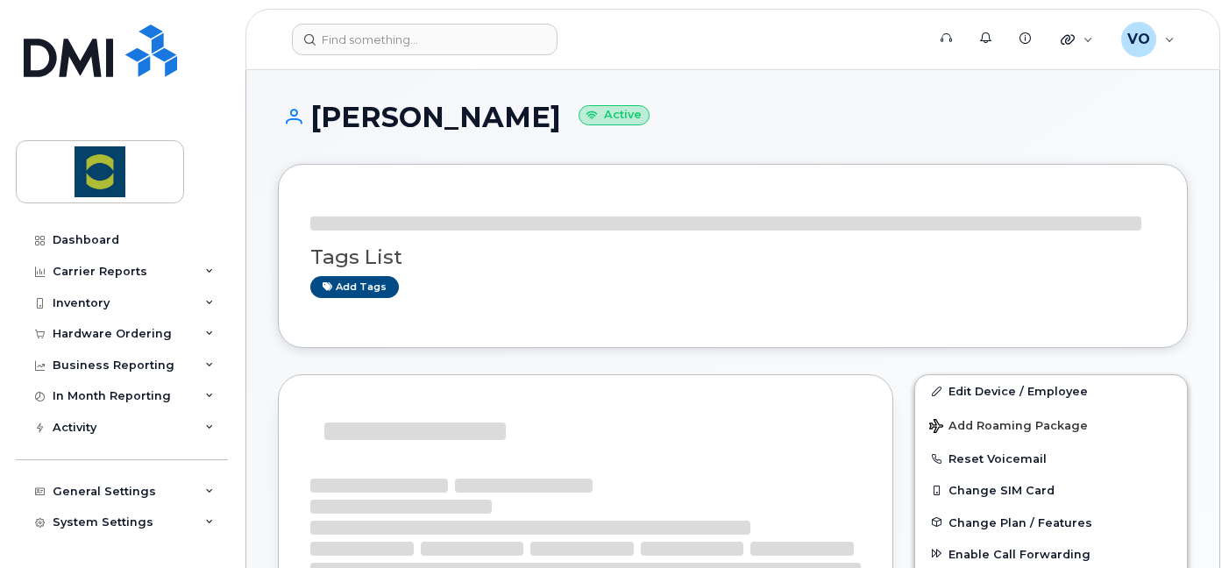  Describe the element at coordinates (354, 287) in the screenshot. I see `a: Add tags` at that location.